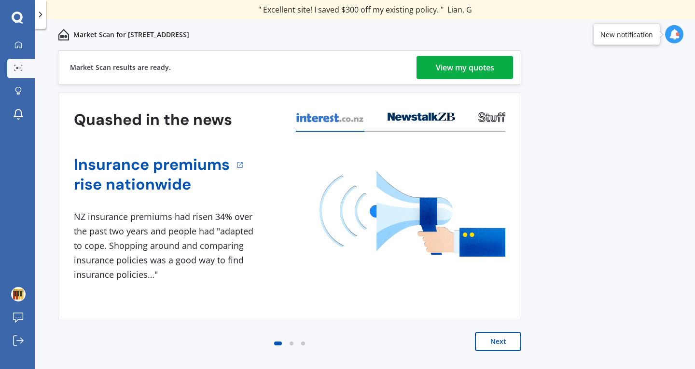  I want to click on div: View my quotes, so click(465, 68).